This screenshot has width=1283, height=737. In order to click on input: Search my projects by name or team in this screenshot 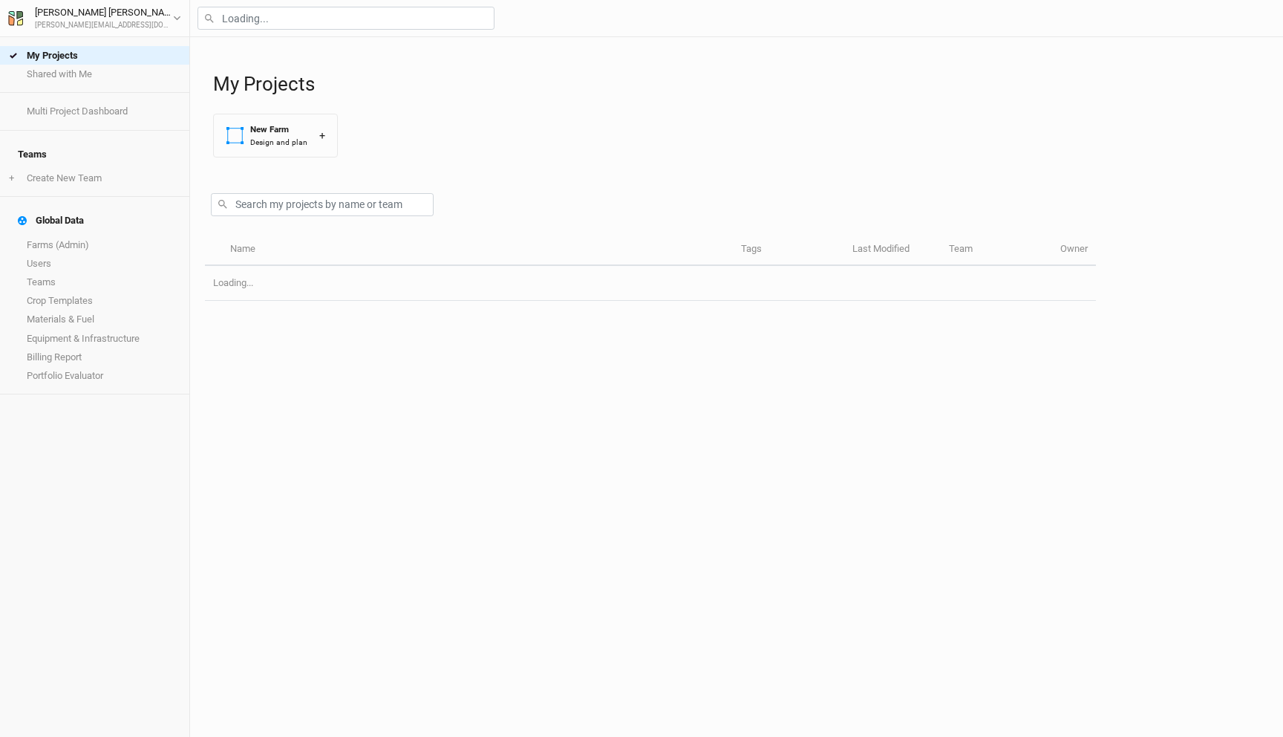, I will do `click(322, 204)`.